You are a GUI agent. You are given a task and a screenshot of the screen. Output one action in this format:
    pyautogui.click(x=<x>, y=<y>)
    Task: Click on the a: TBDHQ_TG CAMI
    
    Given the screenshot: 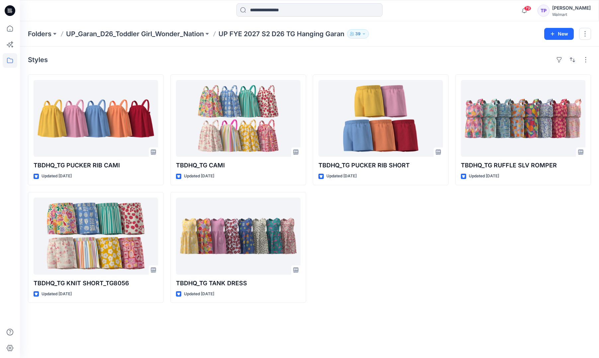 What is the action you would take?
    pyautogui.click(x=238, y=118)
    